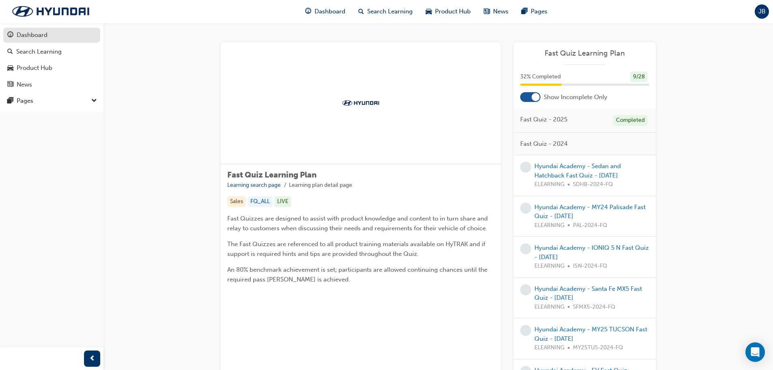  Describe the element at coordinates (598, 348) in the screenshot. I see `span: MY25TUS-2024-FQ` at that location.